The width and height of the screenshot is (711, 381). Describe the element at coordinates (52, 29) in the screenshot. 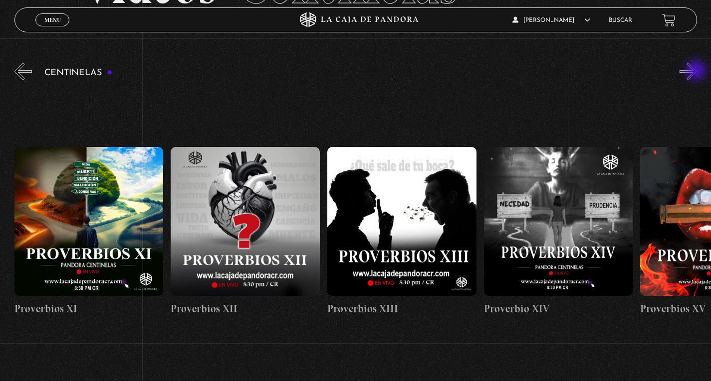

I see `span: Cerrar` at that location.